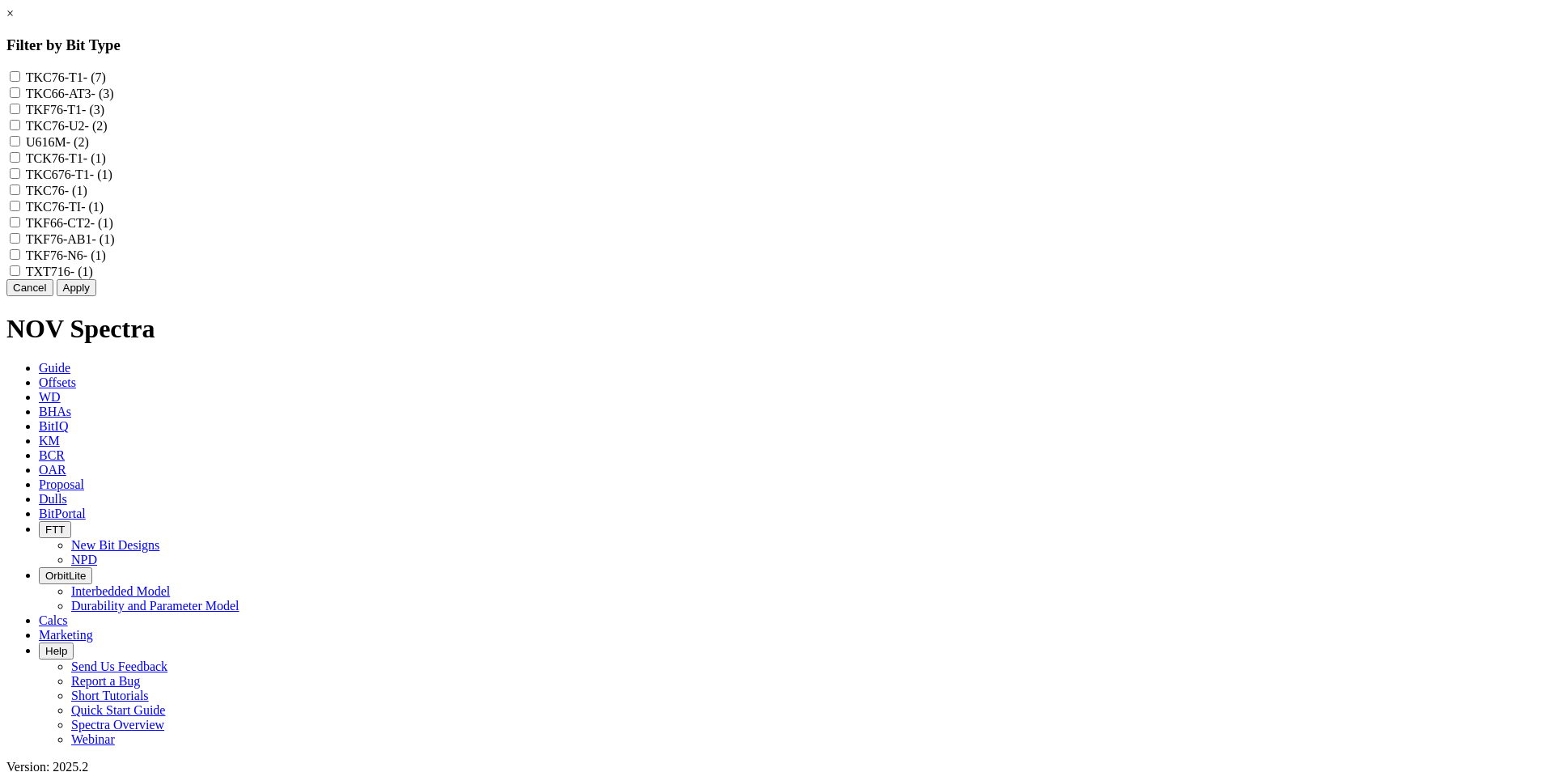 The image size is (1547, 772). Describe the element at coordinates (69, 174) in the screenshot. I see `label: TKC676-T1` at that location.